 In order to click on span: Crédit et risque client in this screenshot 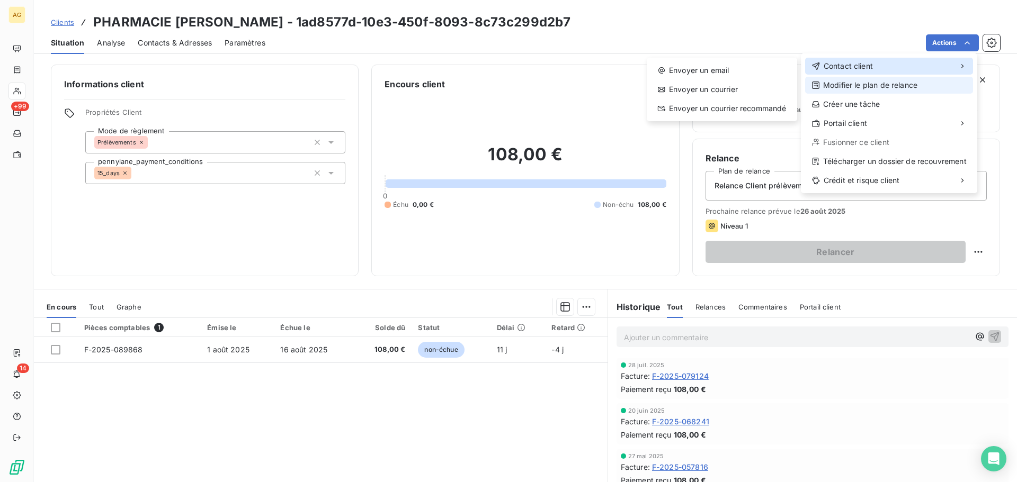, I will do `click(861, 181)`.